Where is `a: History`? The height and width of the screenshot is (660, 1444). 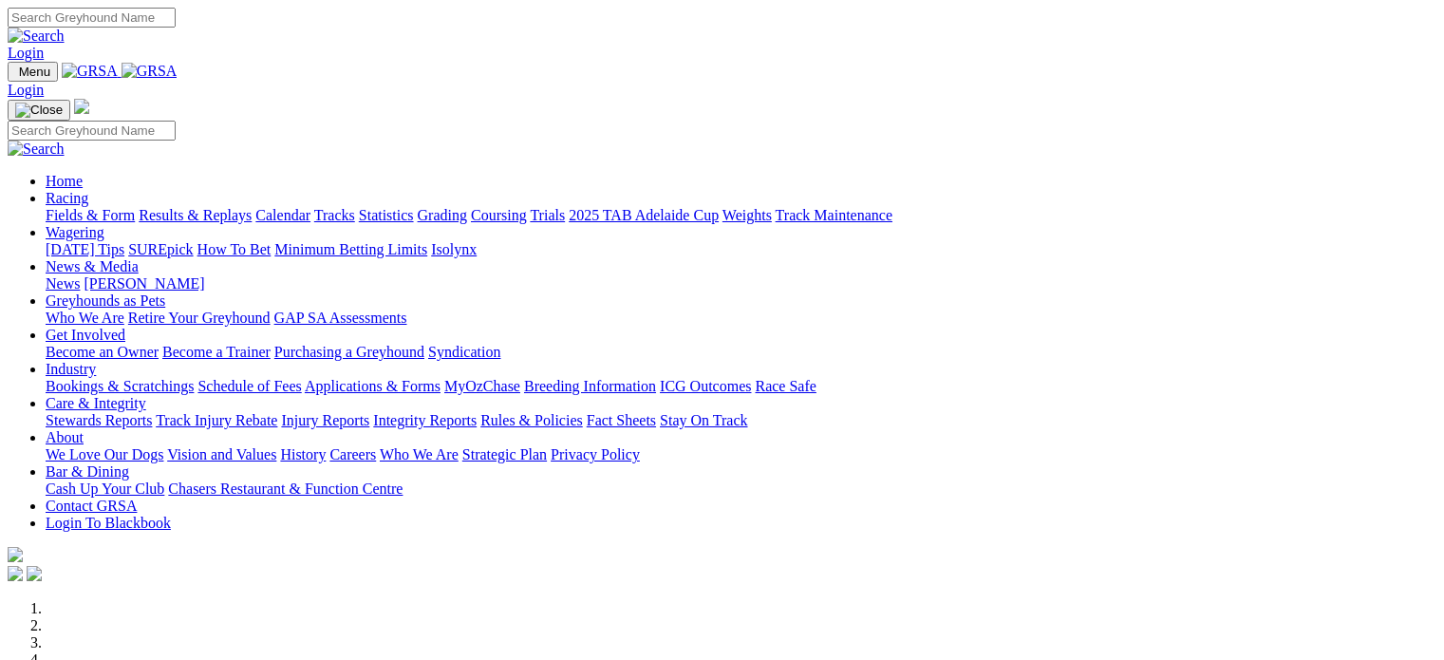 a: History is located at coordinates (303, 454).